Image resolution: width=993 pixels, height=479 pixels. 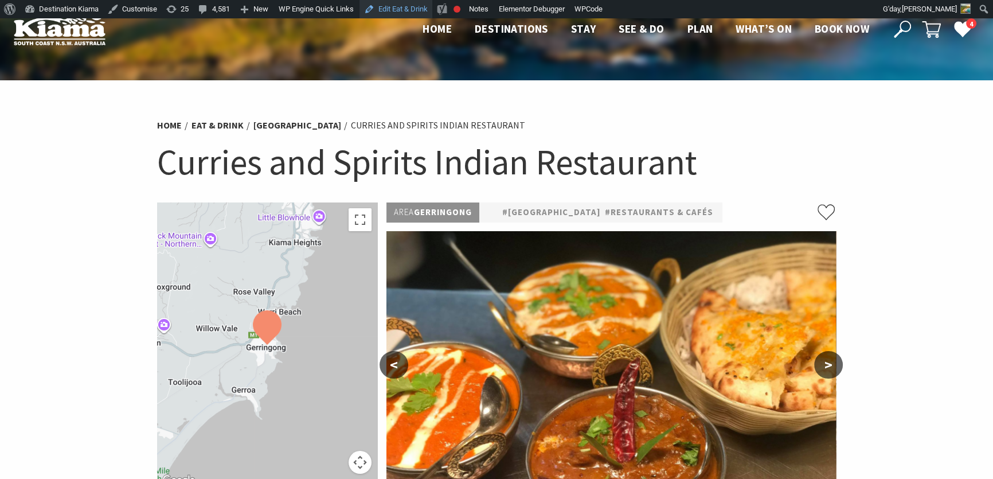 I want to click on span: Book now, so click(x=841, y=29).